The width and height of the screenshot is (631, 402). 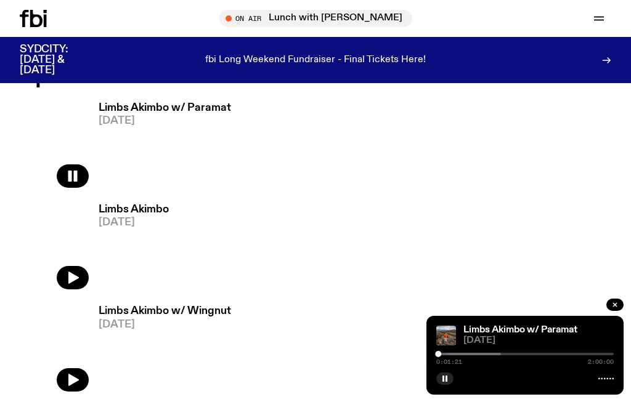 I want to click on span: 0:01:21, so click(x=449, y=362).